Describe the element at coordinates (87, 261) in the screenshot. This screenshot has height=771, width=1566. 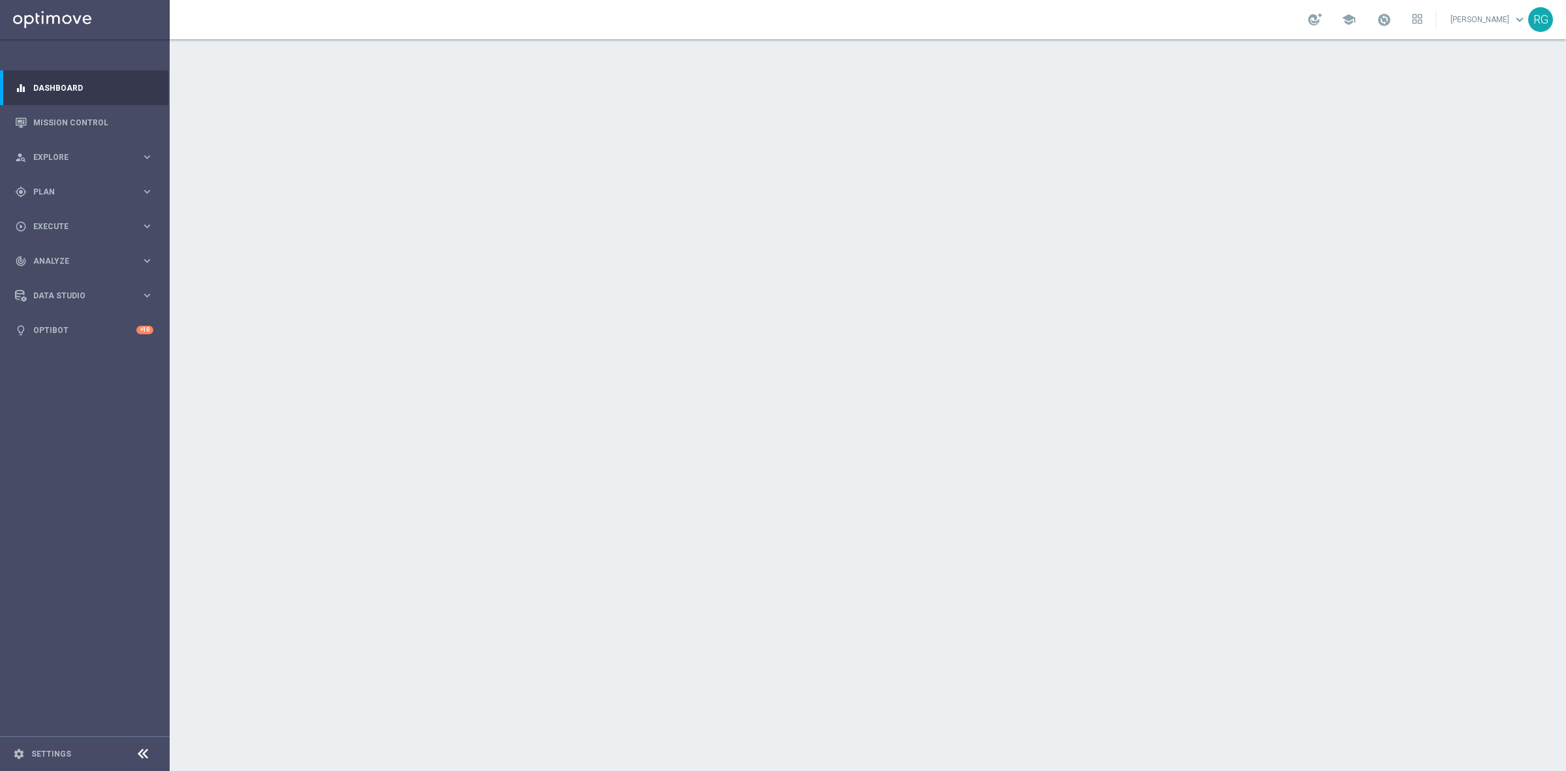
I see `span: Analyze` at that location.